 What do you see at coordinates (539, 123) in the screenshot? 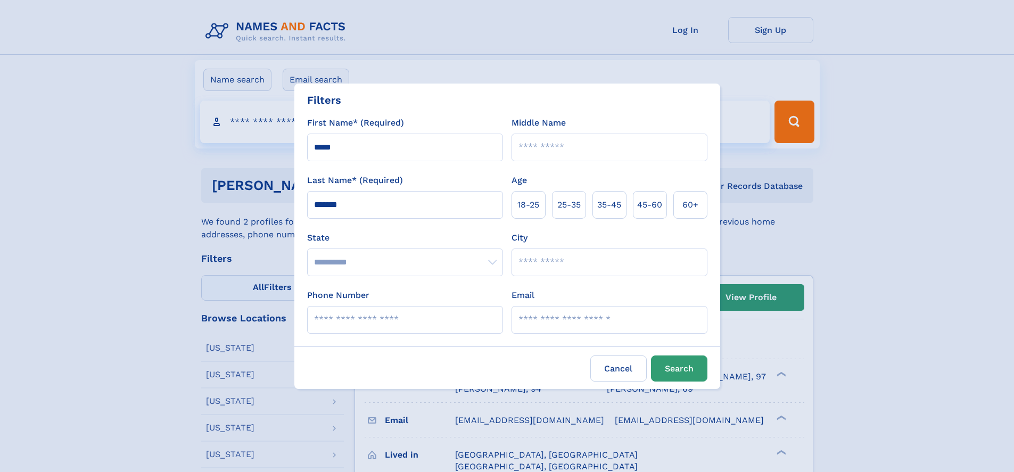
I see `label: Middle Name` at bounding box center [539, 123].